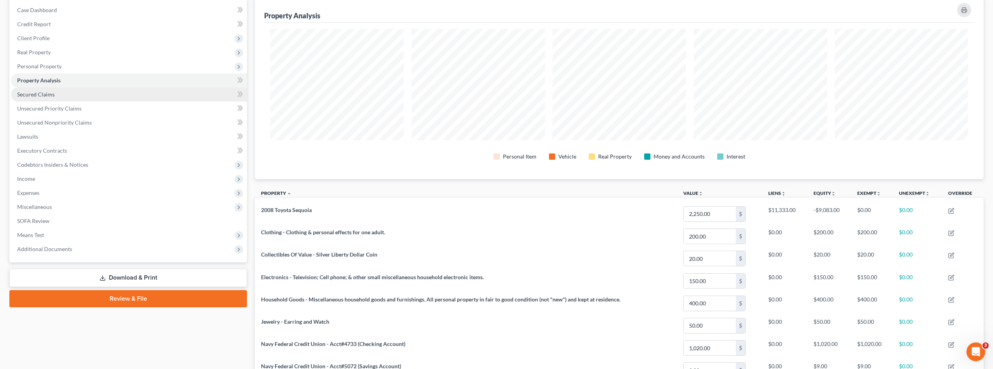  What do you see at coordinates (289, 194) in the screenshot?
I see `i: expand_less` at bounding box center [289, 194].